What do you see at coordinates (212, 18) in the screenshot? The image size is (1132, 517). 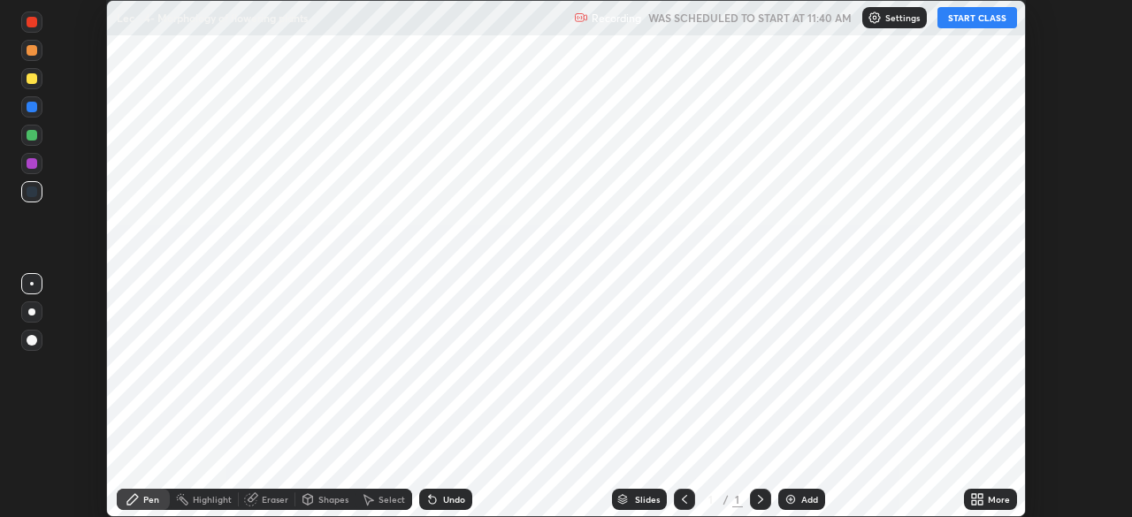 I see `p: Lec - 4- Morphology of flowering plants` at bounding box center [212, 18].